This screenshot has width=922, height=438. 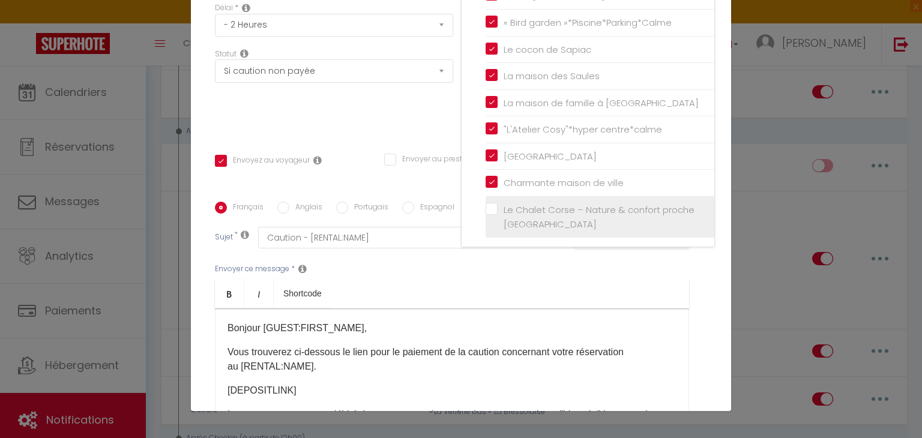 I want to click on i: Envoyer au voyageur, so click(x=318, y=160).